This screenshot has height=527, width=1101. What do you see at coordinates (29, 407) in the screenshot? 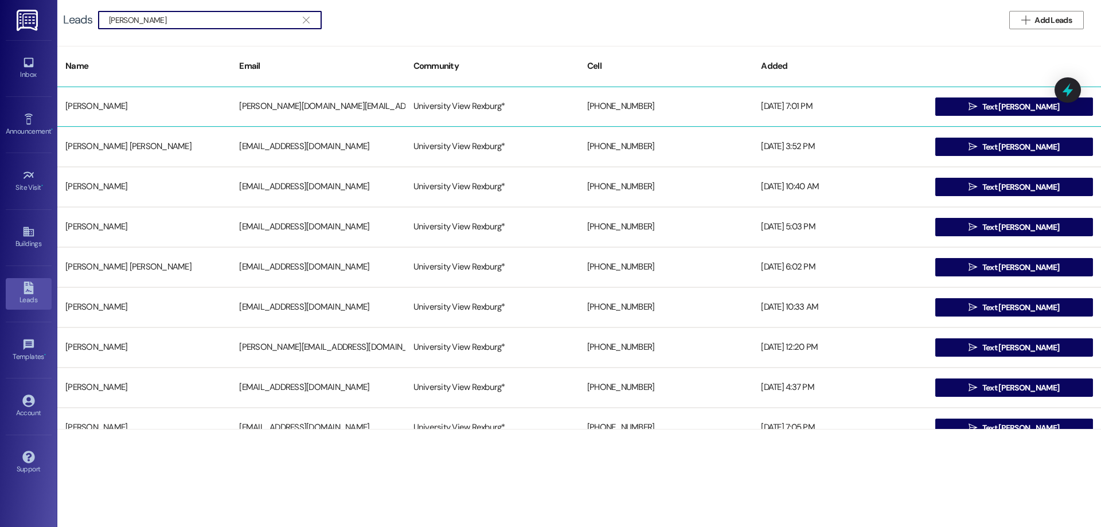
I see `a: Account` at bounding box center [29, 407].